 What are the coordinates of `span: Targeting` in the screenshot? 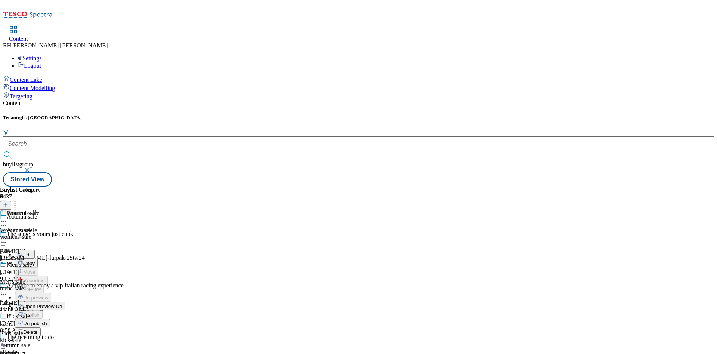 It's located at (21, 96).